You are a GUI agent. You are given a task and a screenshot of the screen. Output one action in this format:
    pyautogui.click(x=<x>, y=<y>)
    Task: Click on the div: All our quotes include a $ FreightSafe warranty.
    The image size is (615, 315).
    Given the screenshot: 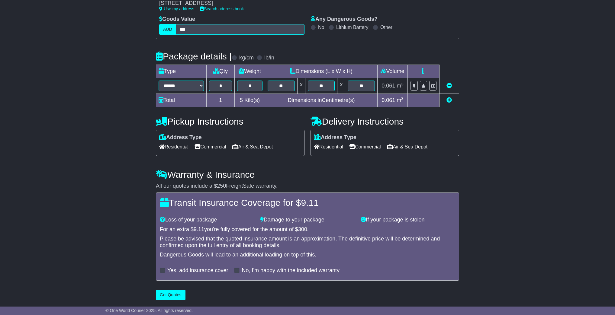 What is the action you would take?
    pyautogui.click(x=307, y=186)
    